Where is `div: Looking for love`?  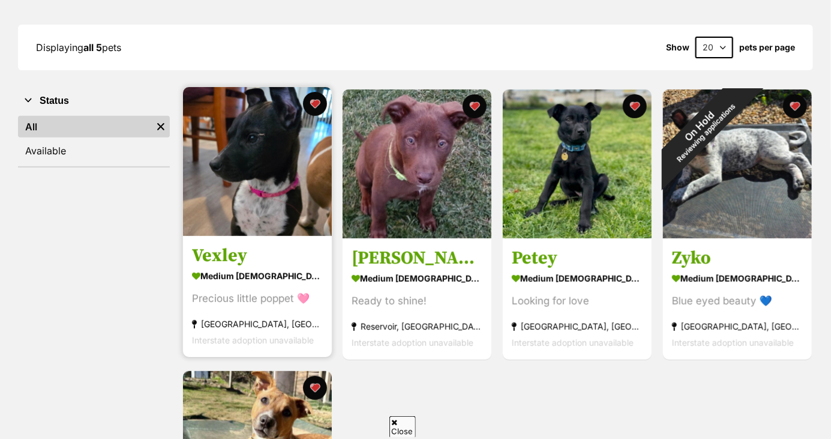 div: Looking for love is located at coordinates (577, 301).